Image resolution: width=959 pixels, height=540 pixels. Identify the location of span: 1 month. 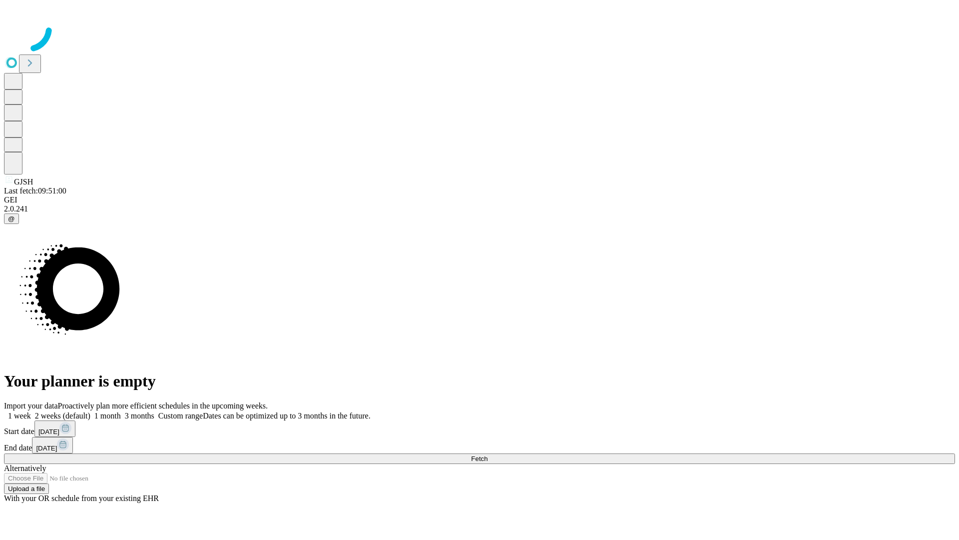
(107, 415).